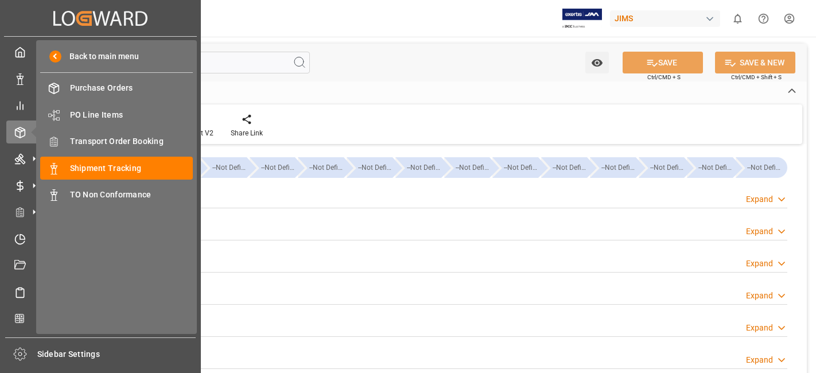 This screenshot has width=816, height=373. What do you see at coordinates (131, 168) in the screenshot?
I see `span: Shipment Tracking` at bounding box center [131, 168].